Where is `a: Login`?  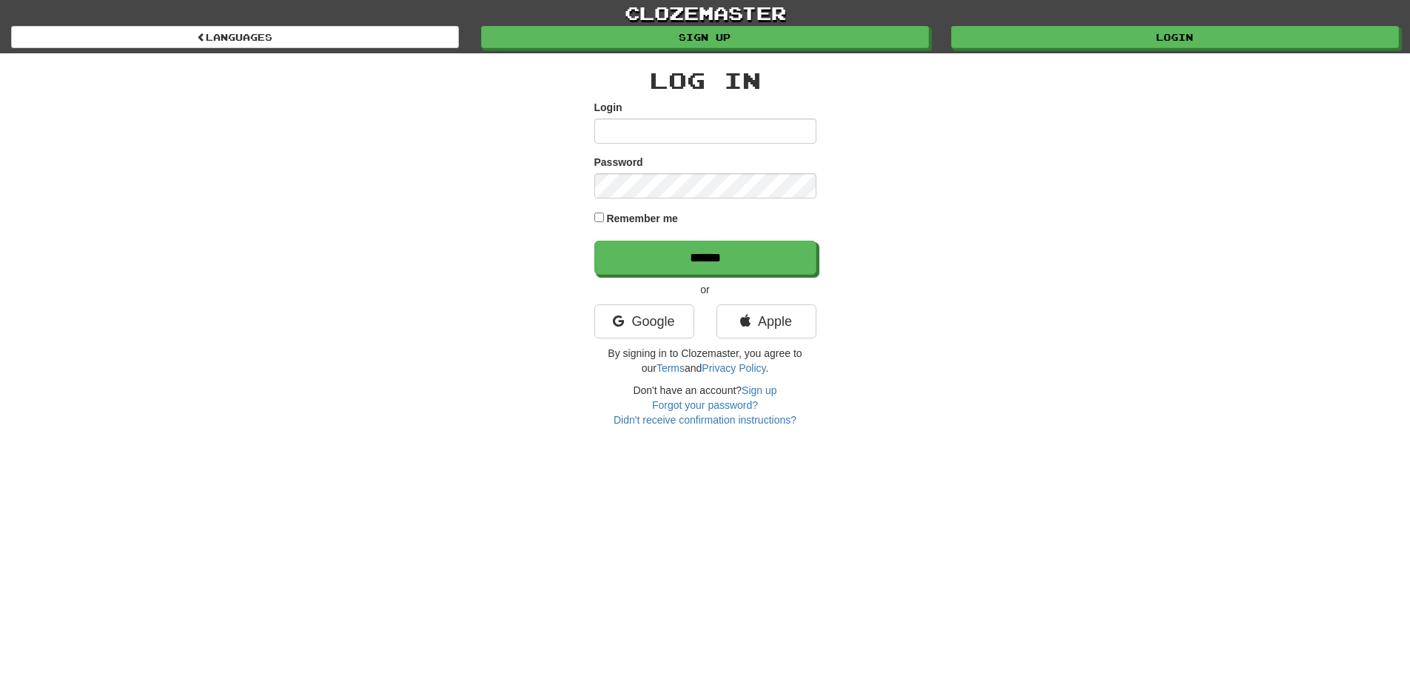
a: Login is located at coordinates (1175, 37).